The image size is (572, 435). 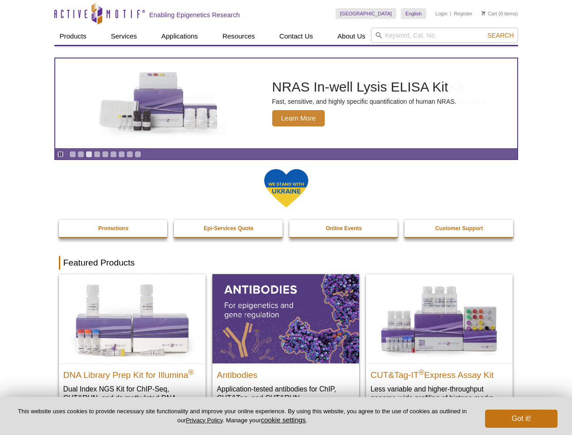 What do you see at coordinates (463, 14) in the screenshot?
I see `a: Register` at bounding box center [463, 14].